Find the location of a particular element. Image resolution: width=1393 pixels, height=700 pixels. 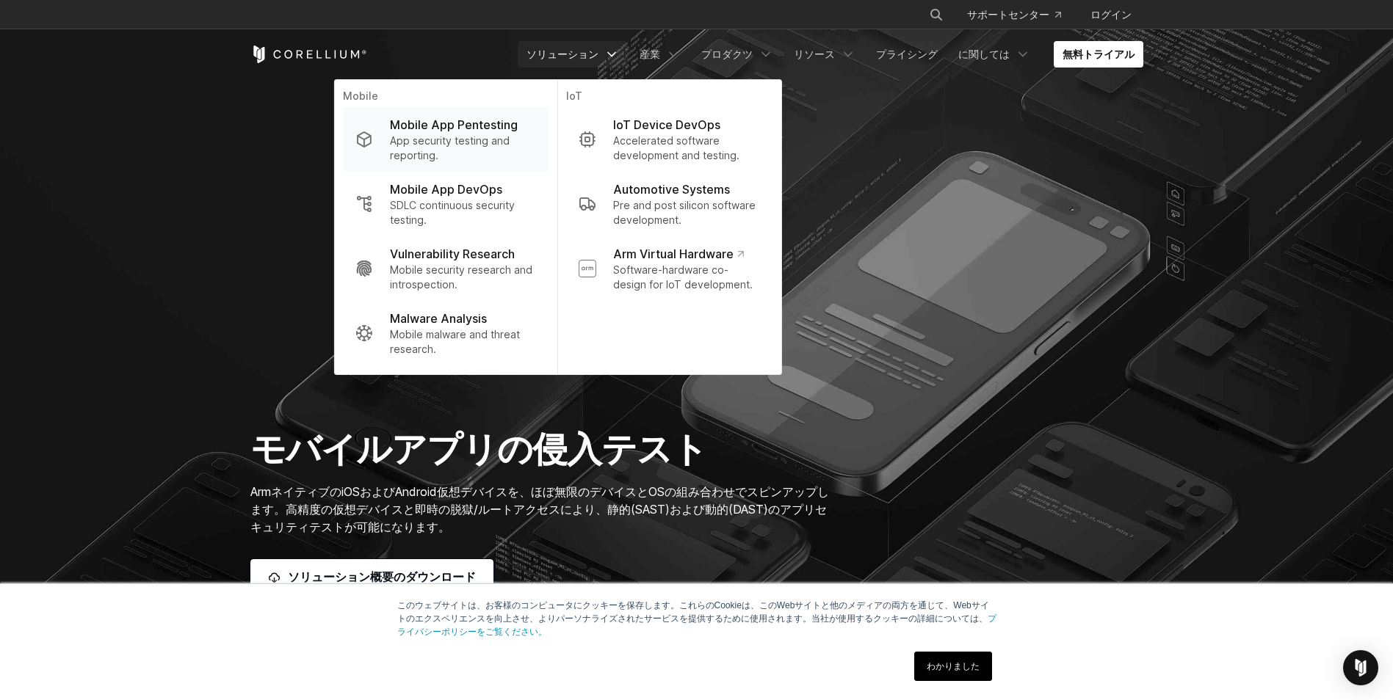

p: IoT is located at coordinates (669, 98).